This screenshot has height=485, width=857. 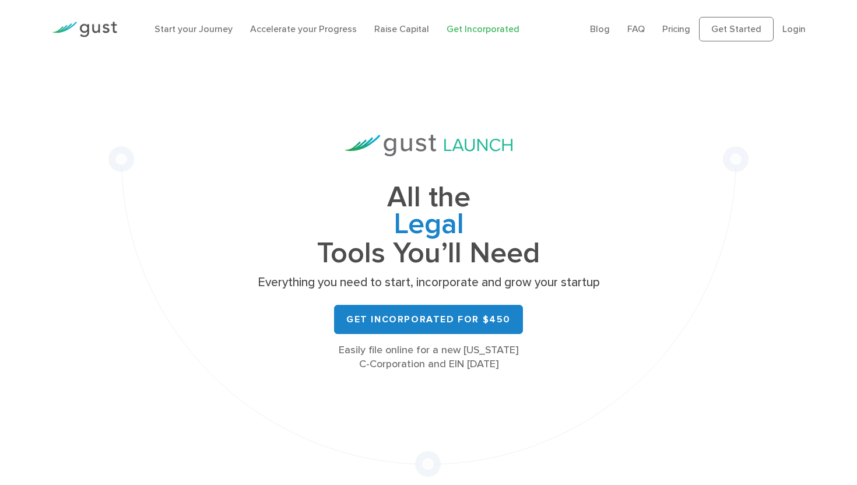 I want to click on p: Everything you need to start, incorporate and grow your startup, so click(x=428, y=283).